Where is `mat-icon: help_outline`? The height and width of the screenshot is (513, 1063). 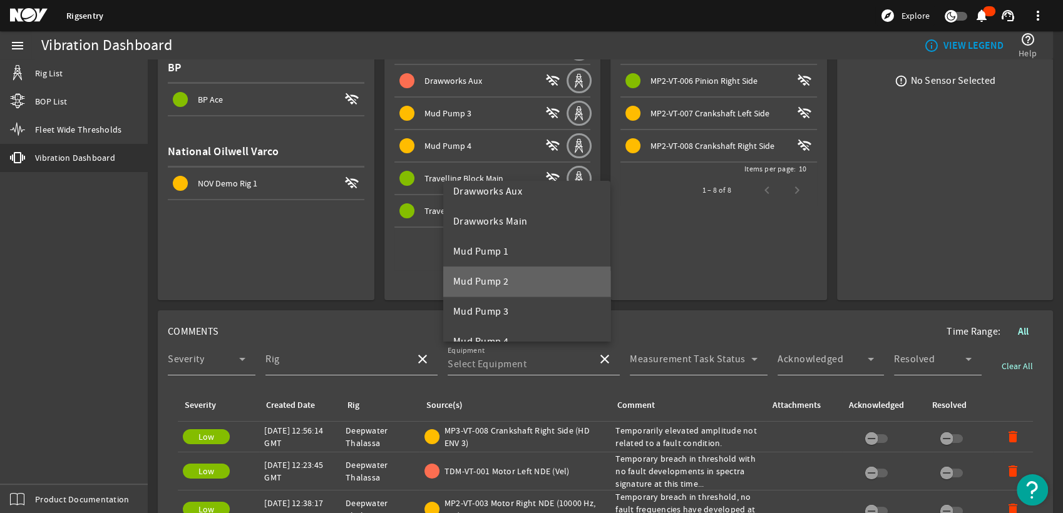
mat-icon: help_outline is located at coordinates (1028, 39).